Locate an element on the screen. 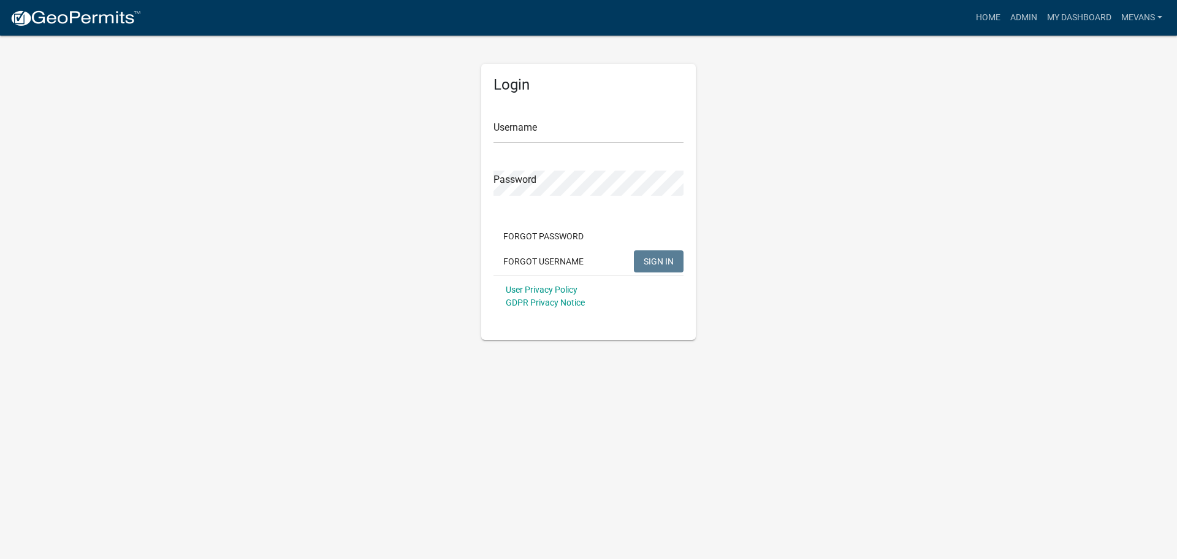  button: SIGN IN is located at coordinates (659, 261).